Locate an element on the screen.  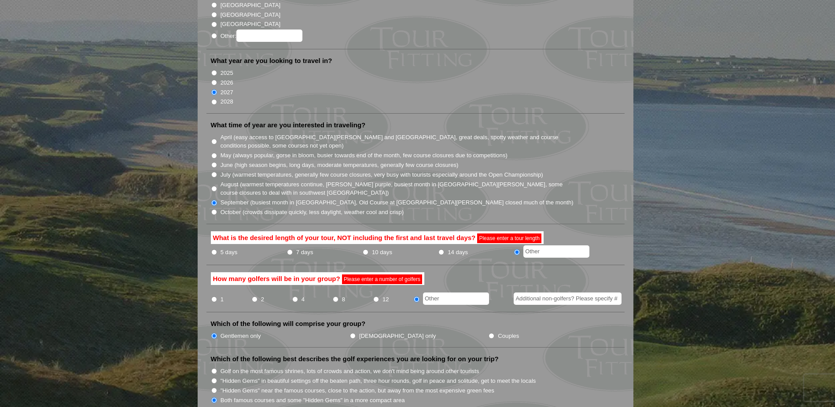
label: 1 is located at coordinates (222, 299).